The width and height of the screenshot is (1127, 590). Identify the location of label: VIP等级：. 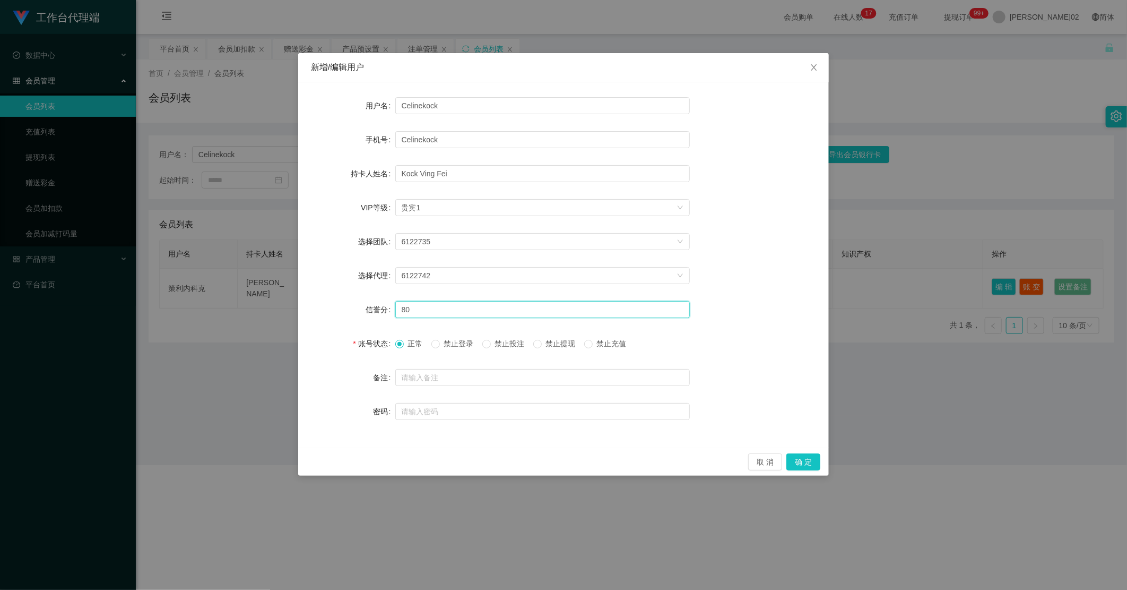
(378, 207).